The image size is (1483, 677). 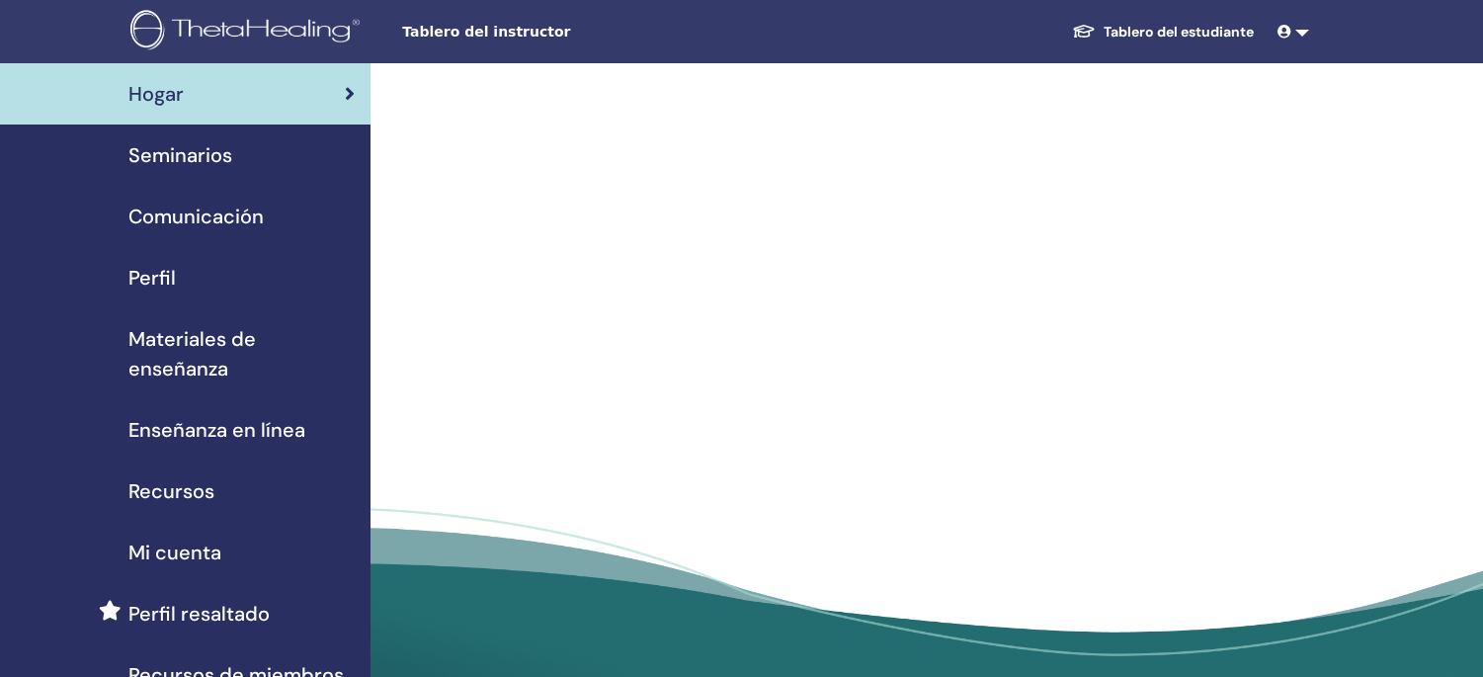 I want to click on span: Recursos, so click(x=171, y=491).